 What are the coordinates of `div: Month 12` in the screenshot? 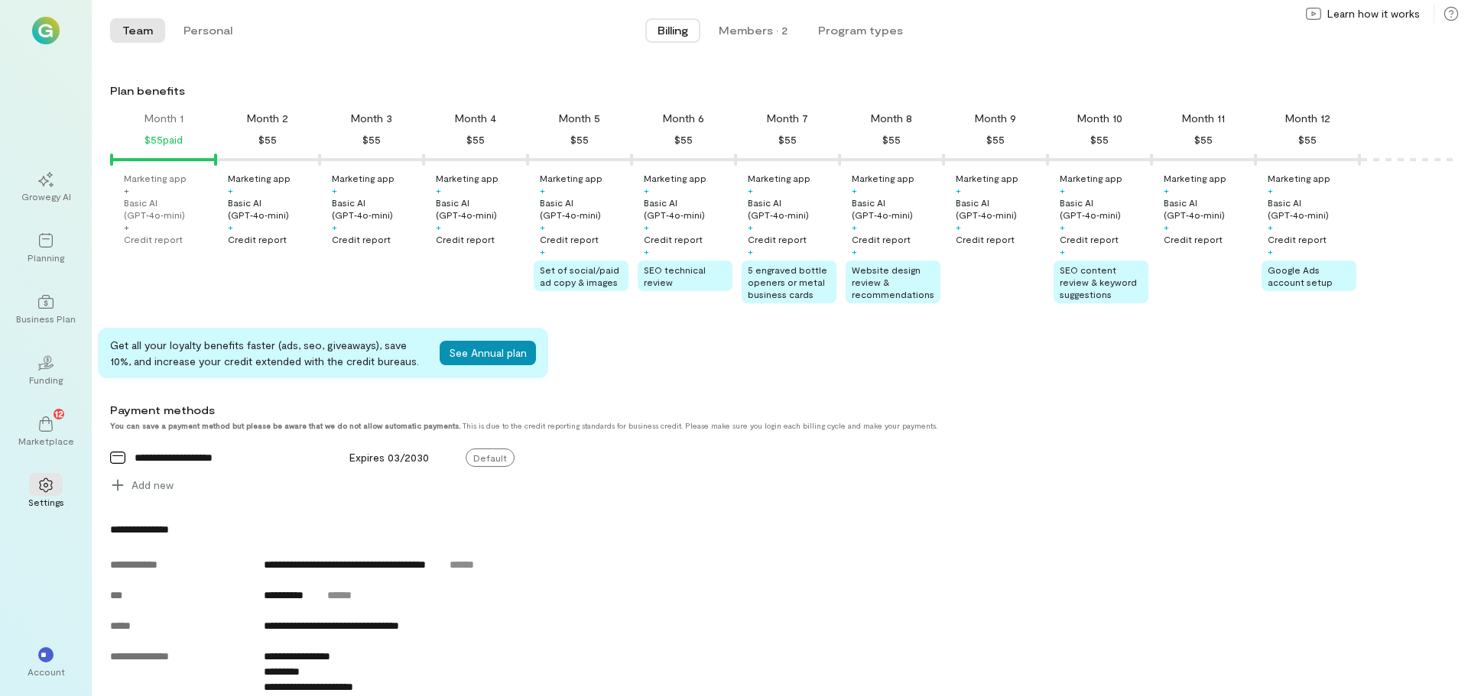 It's located at (1307, 118).